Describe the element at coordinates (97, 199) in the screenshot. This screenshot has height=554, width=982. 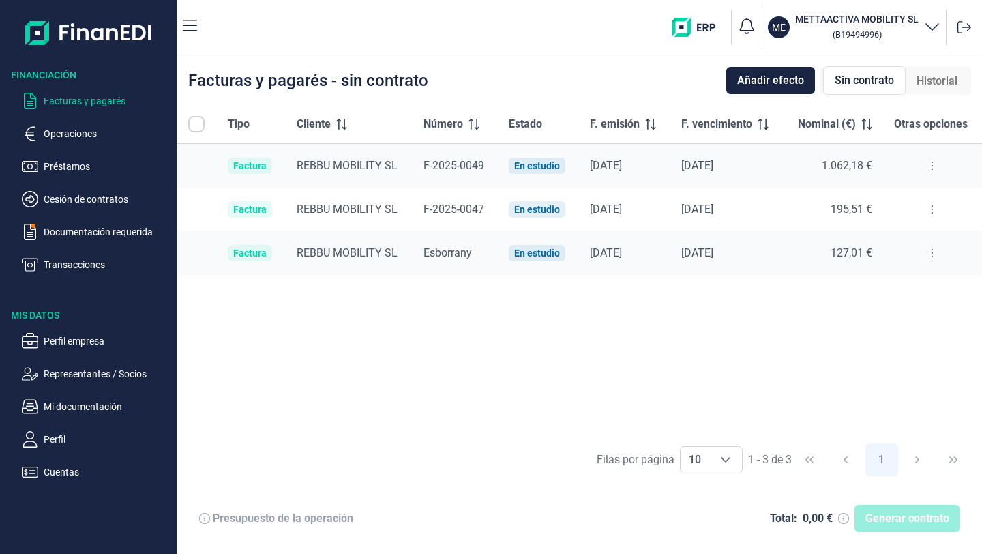
I see `button: Cesión de contratos` at that location.